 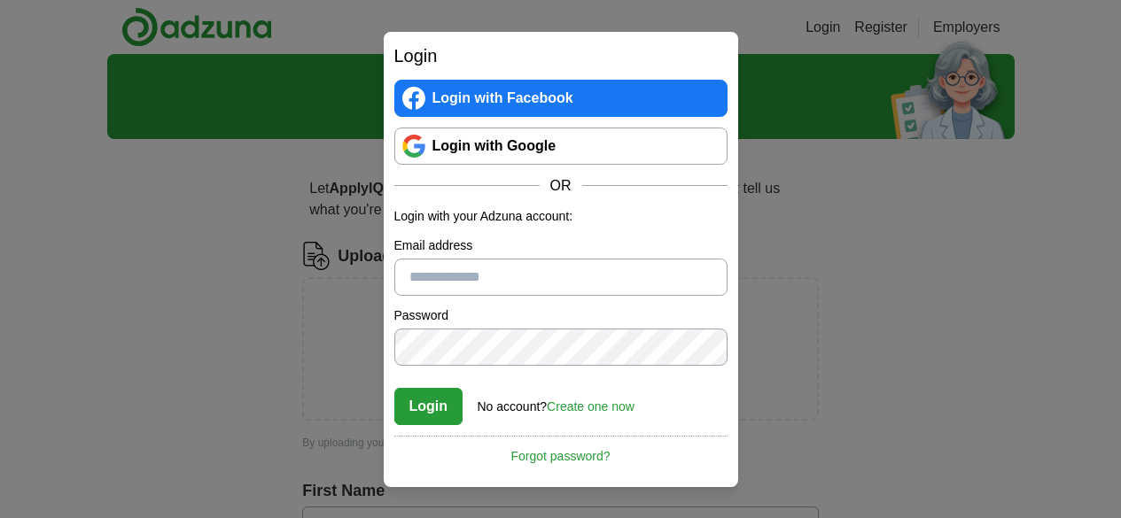 I want to click on button: Login, so click(x=429, y=407).